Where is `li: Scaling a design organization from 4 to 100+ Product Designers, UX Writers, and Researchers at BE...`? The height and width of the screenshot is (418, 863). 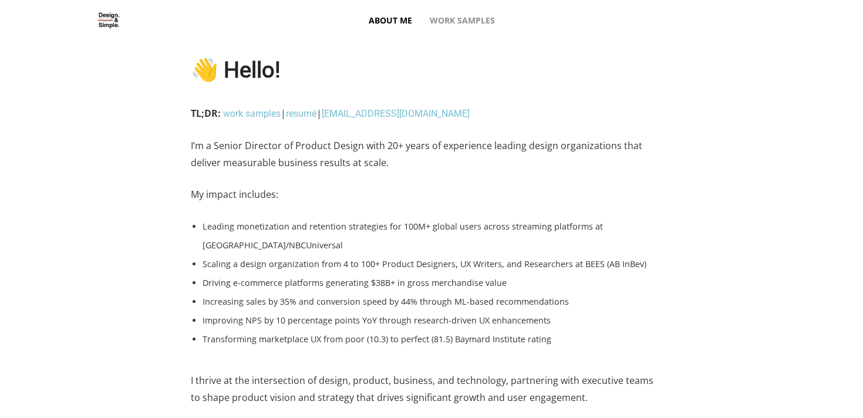
li: Scaling a design organization from 4 to 100+ Product Designers, UX Writers, and Researchers at BE... is located at coordinates (433, 264).